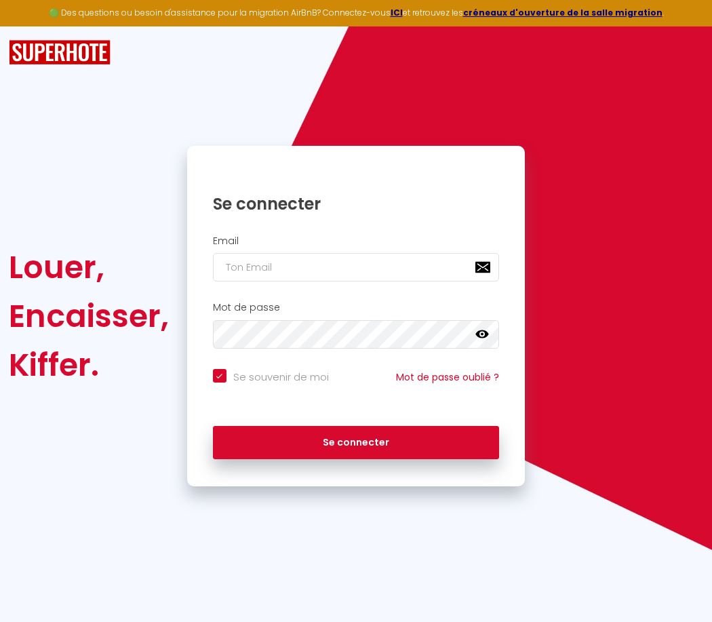 Image resolution: width=712 pixels, height=622 pixels. What do you see at coordinates (89, 267) in the screenshot?
I see `div: Louer,` at bounding box center [89, 267].